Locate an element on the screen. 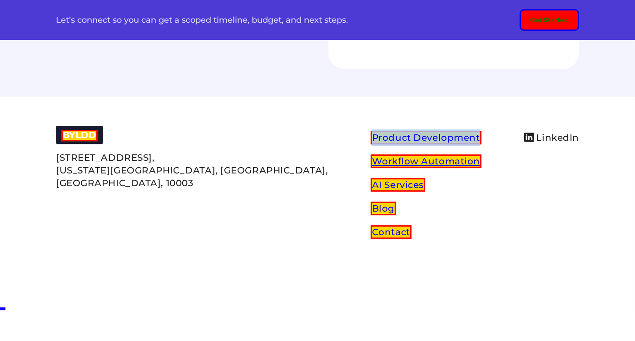 The height and width of the screenshot is (341, 635). a: AI Services is located at coordinates (398, 185).